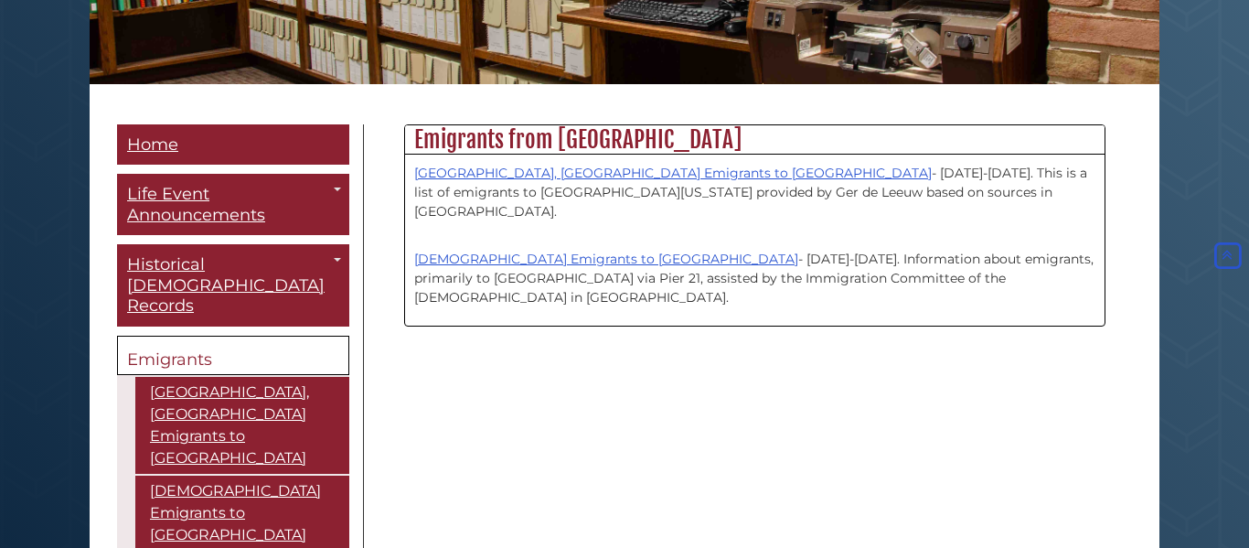  What do you see at coordinates (169, 359) in the screenshot?
I see `span: Emigrants` at bounding box center [169, 359].